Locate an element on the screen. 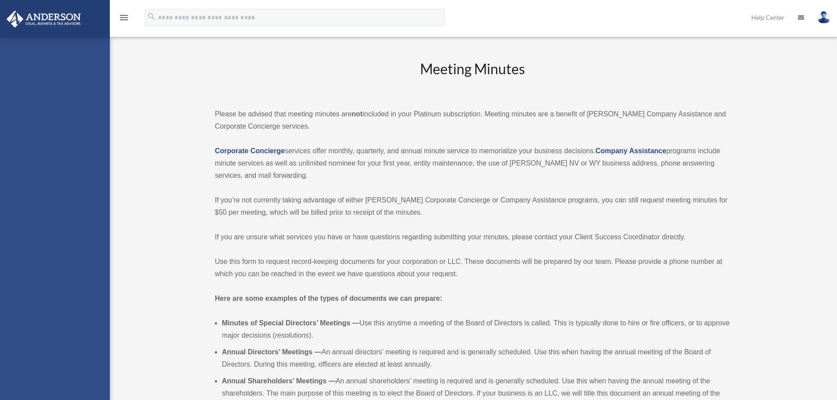  p: services offer monthly, quarterly, and annual minute service to memorialize your business decisio... is located at coordinates (473, 164).